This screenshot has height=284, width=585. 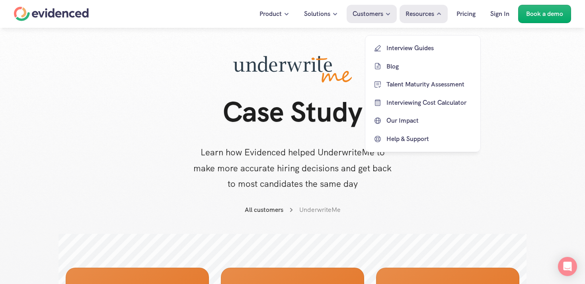 I want to click on a: Talent Maturity Assessment, so click(x=422, y=84).